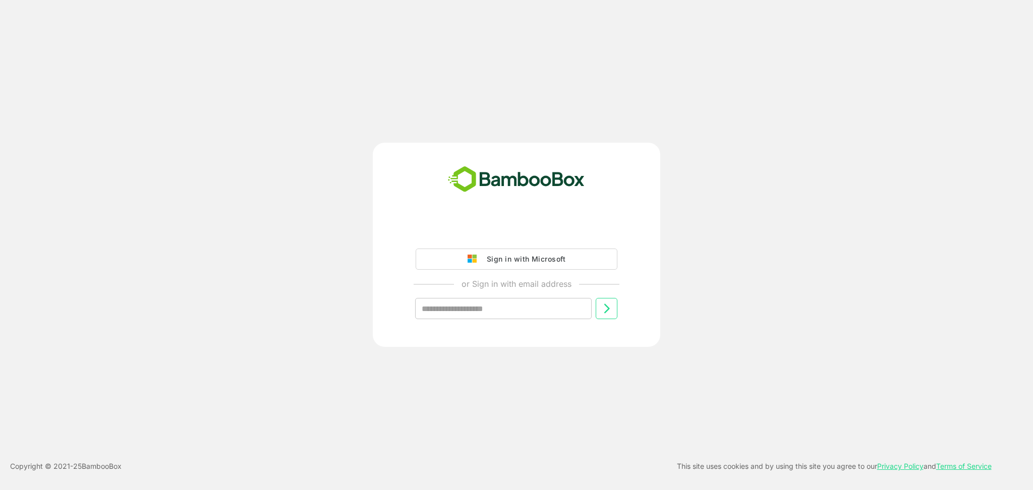  I want to click on a: Terms of Service, so click(964, 466).